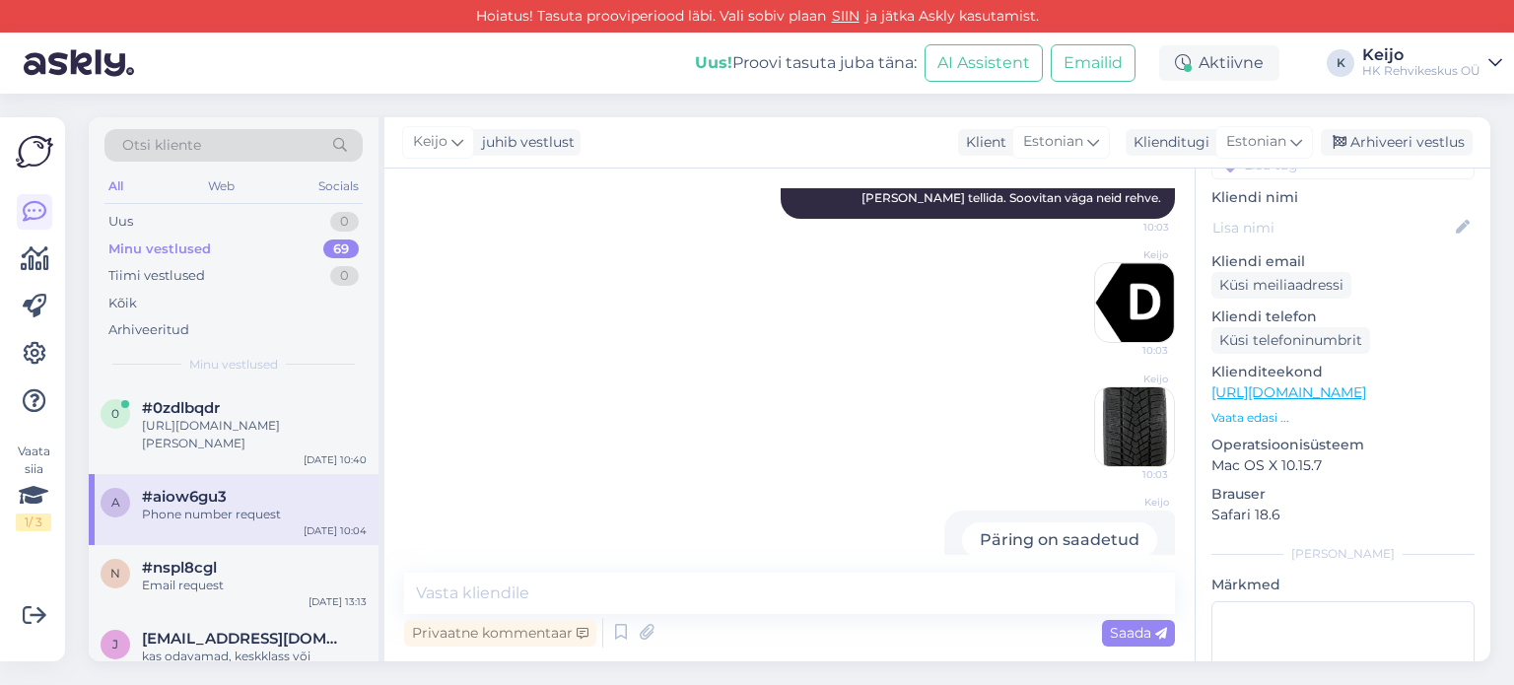 This screenshot has height=685, width=1514. I want to click on div: Socials, so click(338, 186).